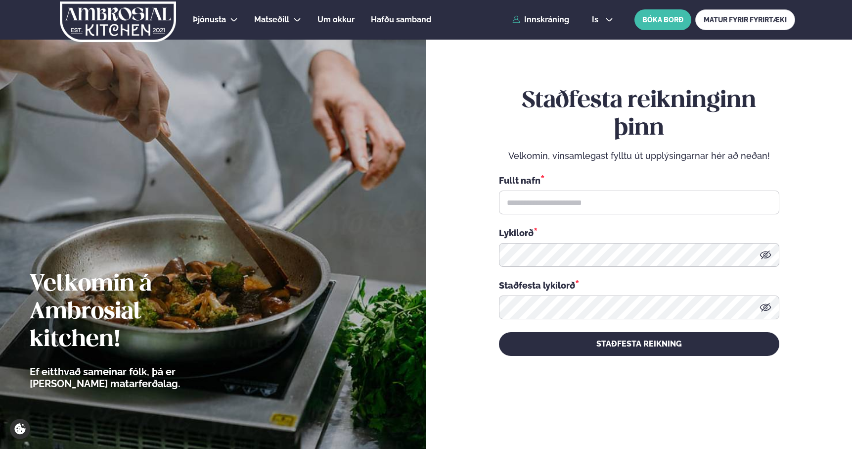 The width and height of the screenshot is (852, 449). What do you see at coordinates (336, 20) in the screenshot?
I see `a: Um okkur` at bounding box center [336, 20].